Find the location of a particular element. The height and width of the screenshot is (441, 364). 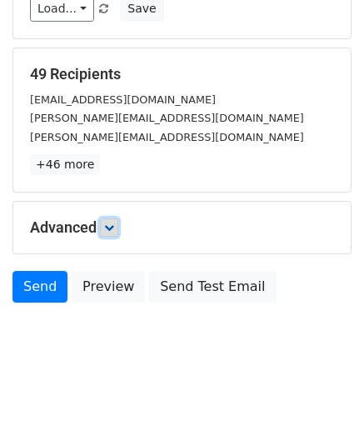

a: Send is located at coordinates (40, 287).